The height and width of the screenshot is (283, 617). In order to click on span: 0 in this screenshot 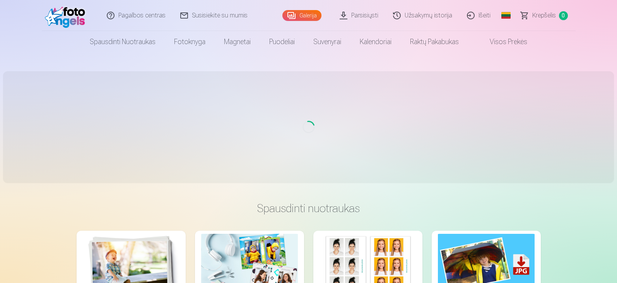, I will do `click(564, 15)`.